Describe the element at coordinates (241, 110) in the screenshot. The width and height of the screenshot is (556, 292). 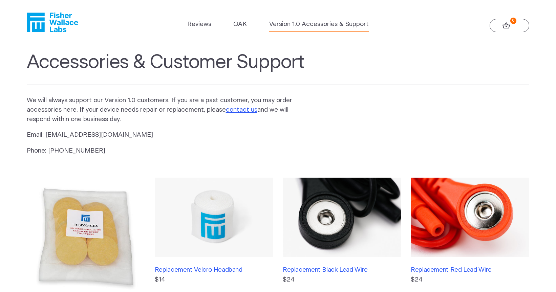
I see `a: contact us` at that location.